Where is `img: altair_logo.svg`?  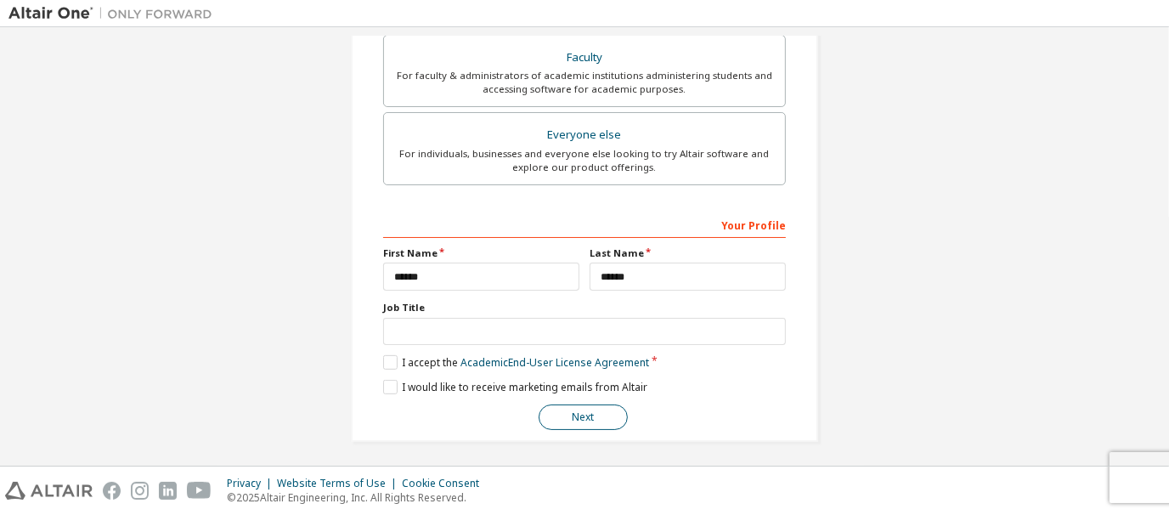 img: altair_logo.svg is located at coordinates (48, 490).